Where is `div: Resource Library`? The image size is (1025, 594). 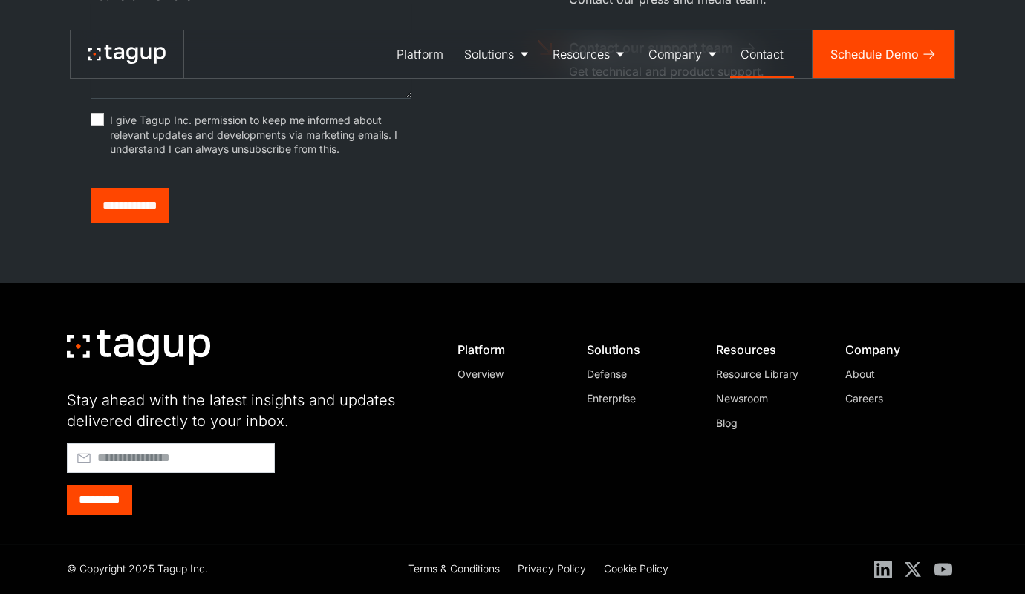
div: Resource Library is located at coordinates (766, 374).